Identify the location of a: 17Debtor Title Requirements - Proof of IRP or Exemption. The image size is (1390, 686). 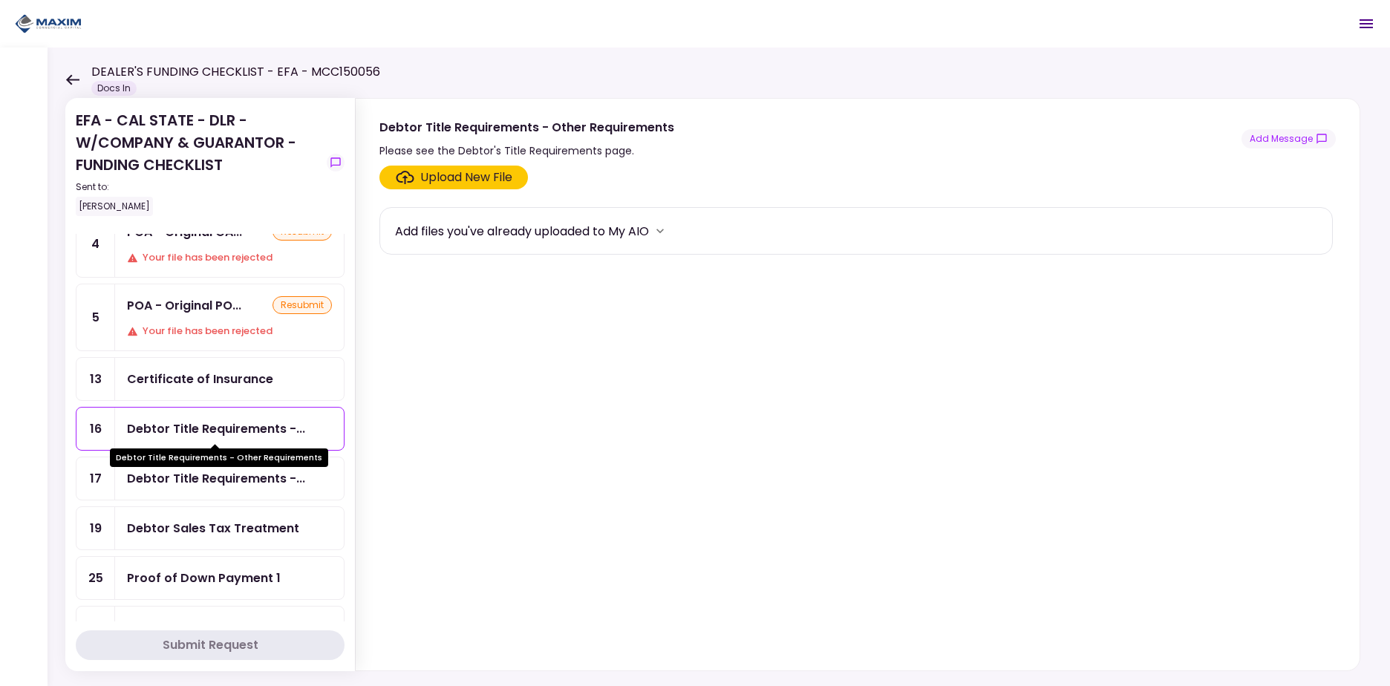
(210, 478).